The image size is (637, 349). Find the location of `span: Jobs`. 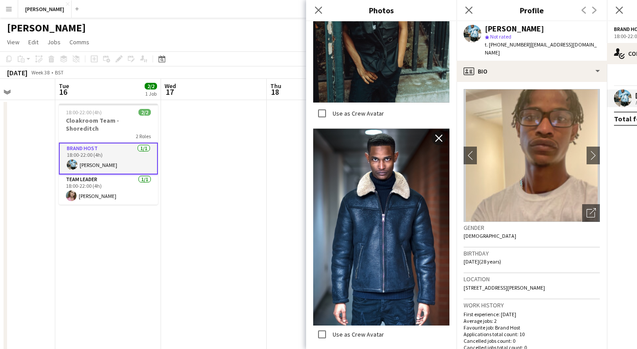

span: Jobs is located at coordinates (54, 42).